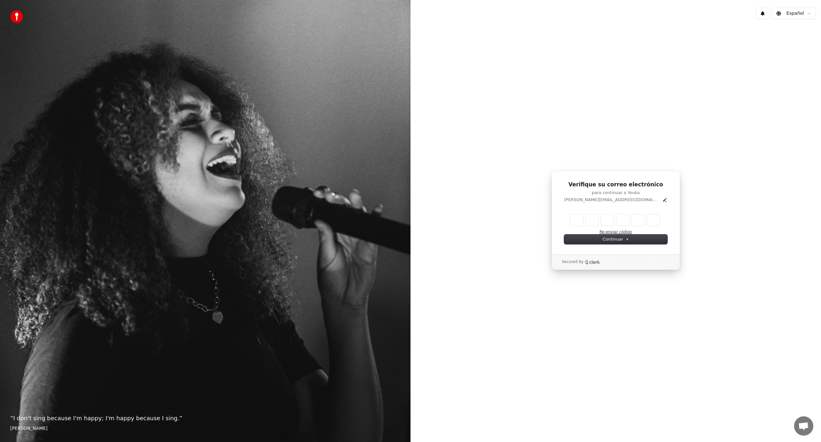  I want to click on button: Continuar, so click(616, 239).